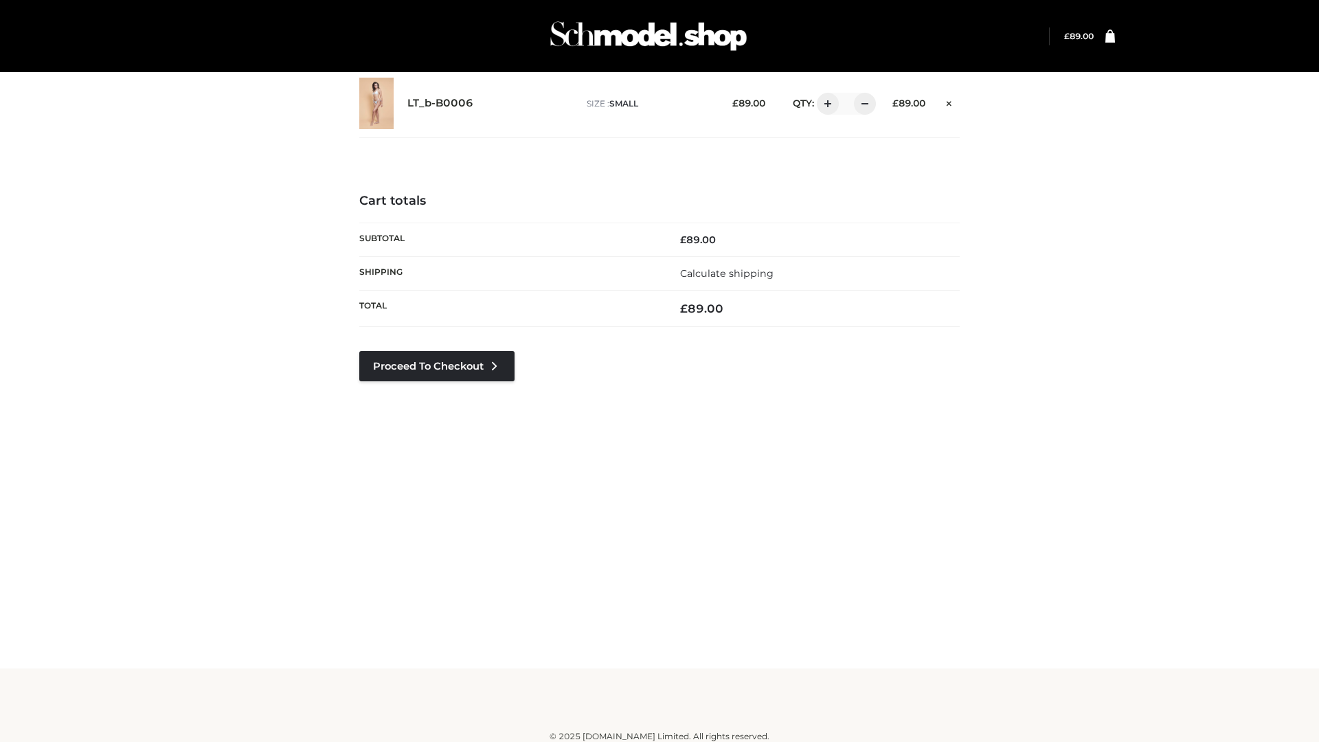 The width and height of the screenshot is (1319, 742). I want to click on a: Remove this item, so click(949, 102).